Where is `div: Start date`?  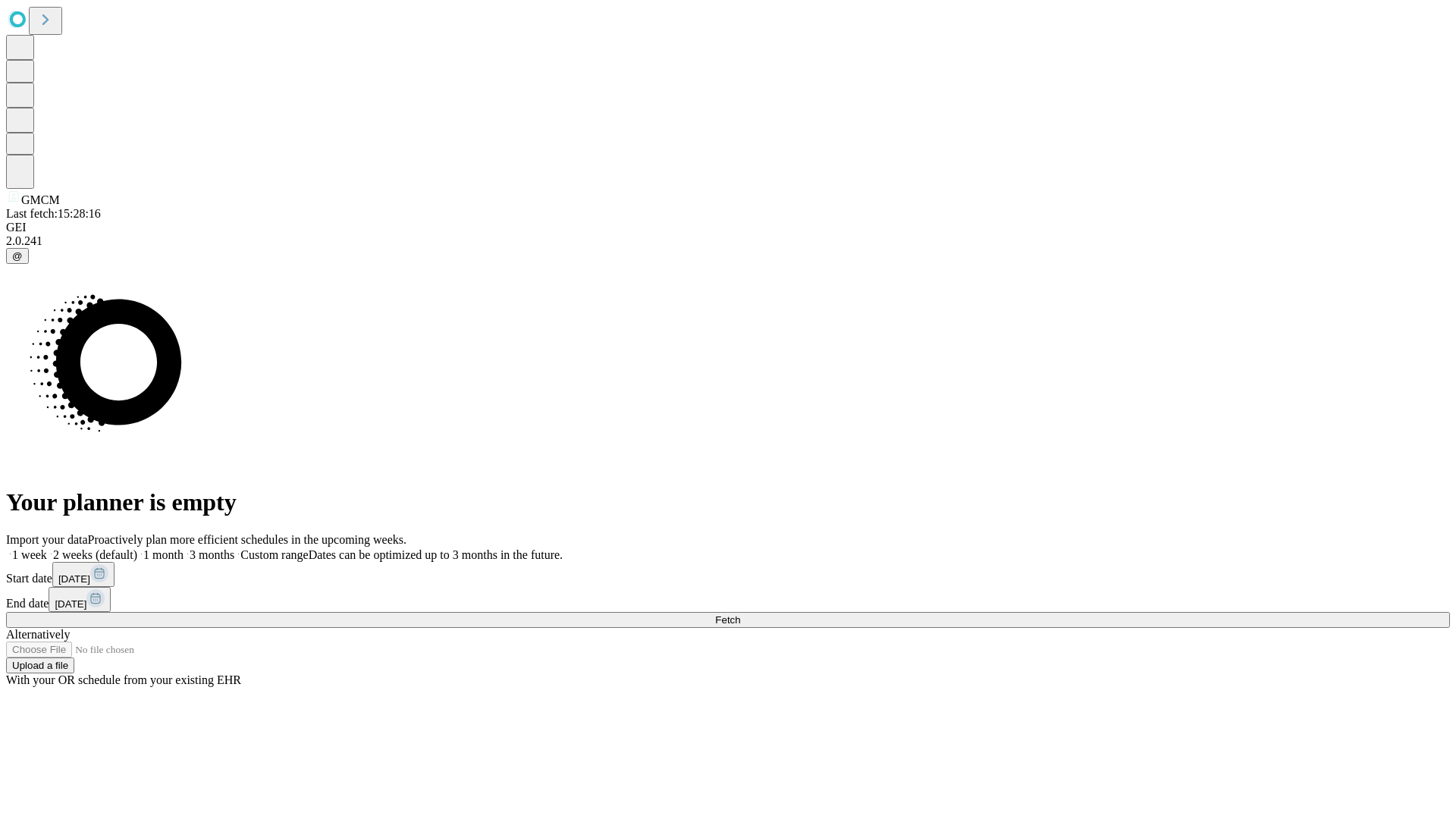 div: Start date is located at coordinates (728, 575).